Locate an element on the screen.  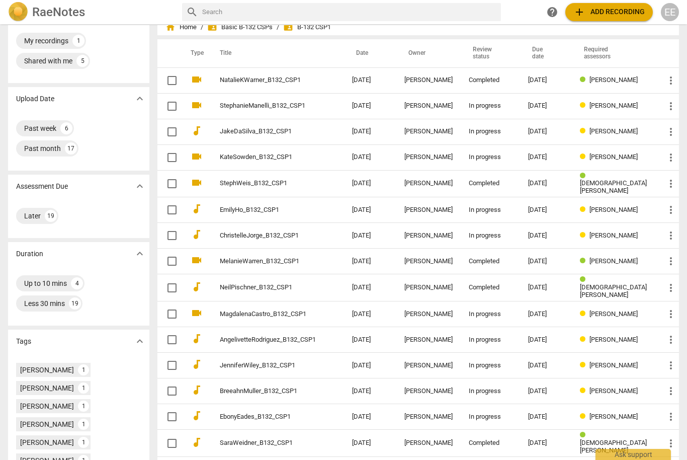
a: EbonyEades_B132_CSP1 is located at coordinates (268, 417).